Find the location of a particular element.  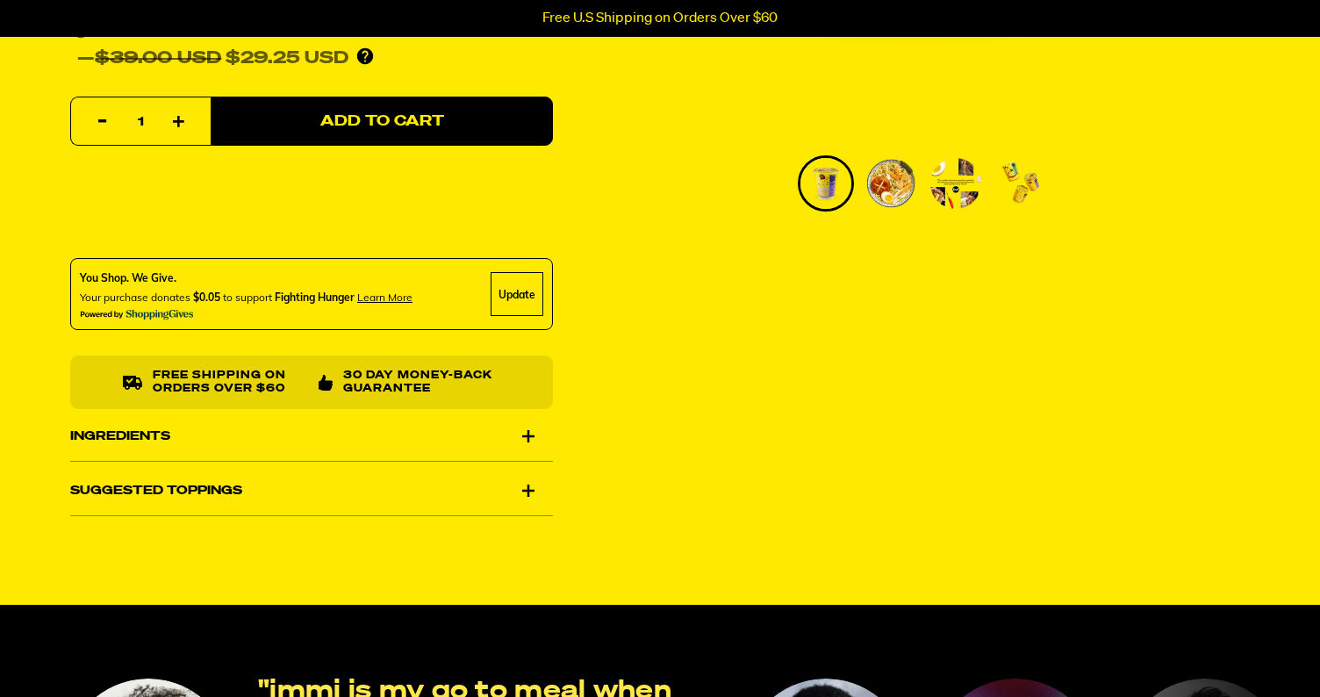

span: $0.05 is located at coordinates (206, 297).